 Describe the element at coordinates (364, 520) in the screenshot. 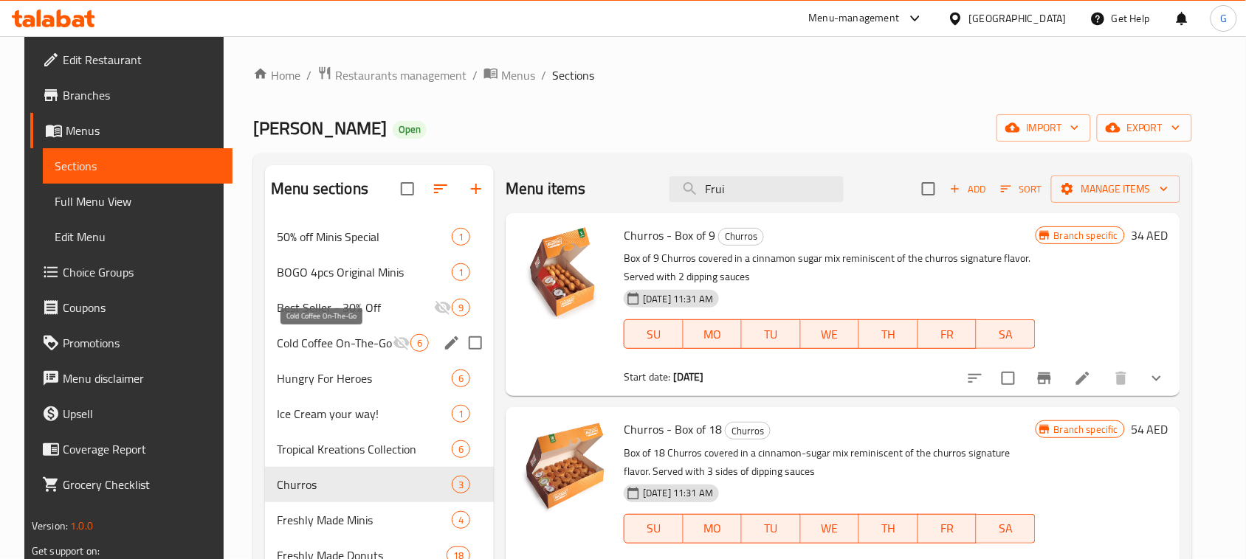

I see `span: Freshly Made Minis` at that location.